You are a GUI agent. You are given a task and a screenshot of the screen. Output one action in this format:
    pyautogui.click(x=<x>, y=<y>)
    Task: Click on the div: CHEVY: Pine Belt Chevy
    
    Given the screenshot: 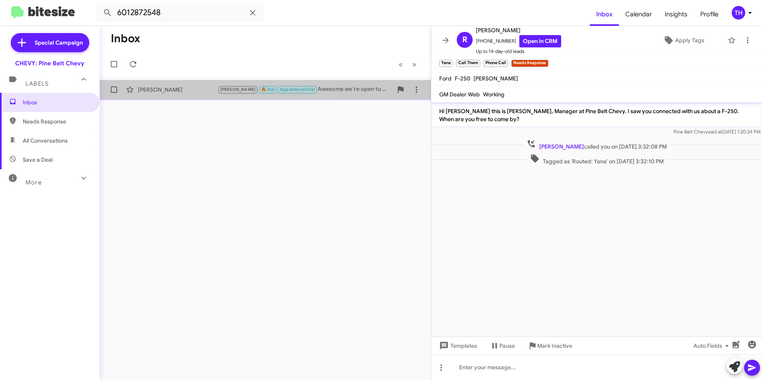 What is the action you would take?
    pyautogui.click(x=50, y=63)
    